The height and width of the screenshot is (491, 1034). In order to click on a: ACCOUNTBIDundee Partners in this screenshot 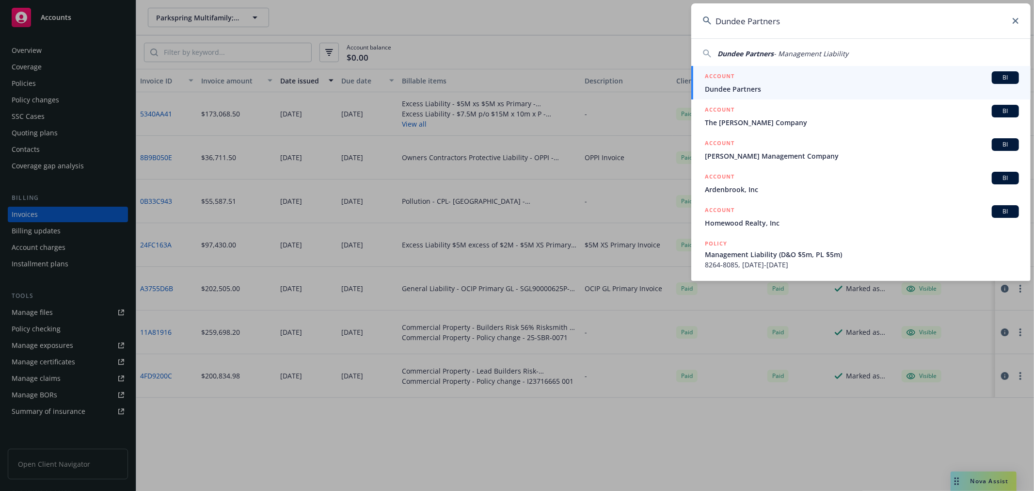, I will do `click(861, 82)`.